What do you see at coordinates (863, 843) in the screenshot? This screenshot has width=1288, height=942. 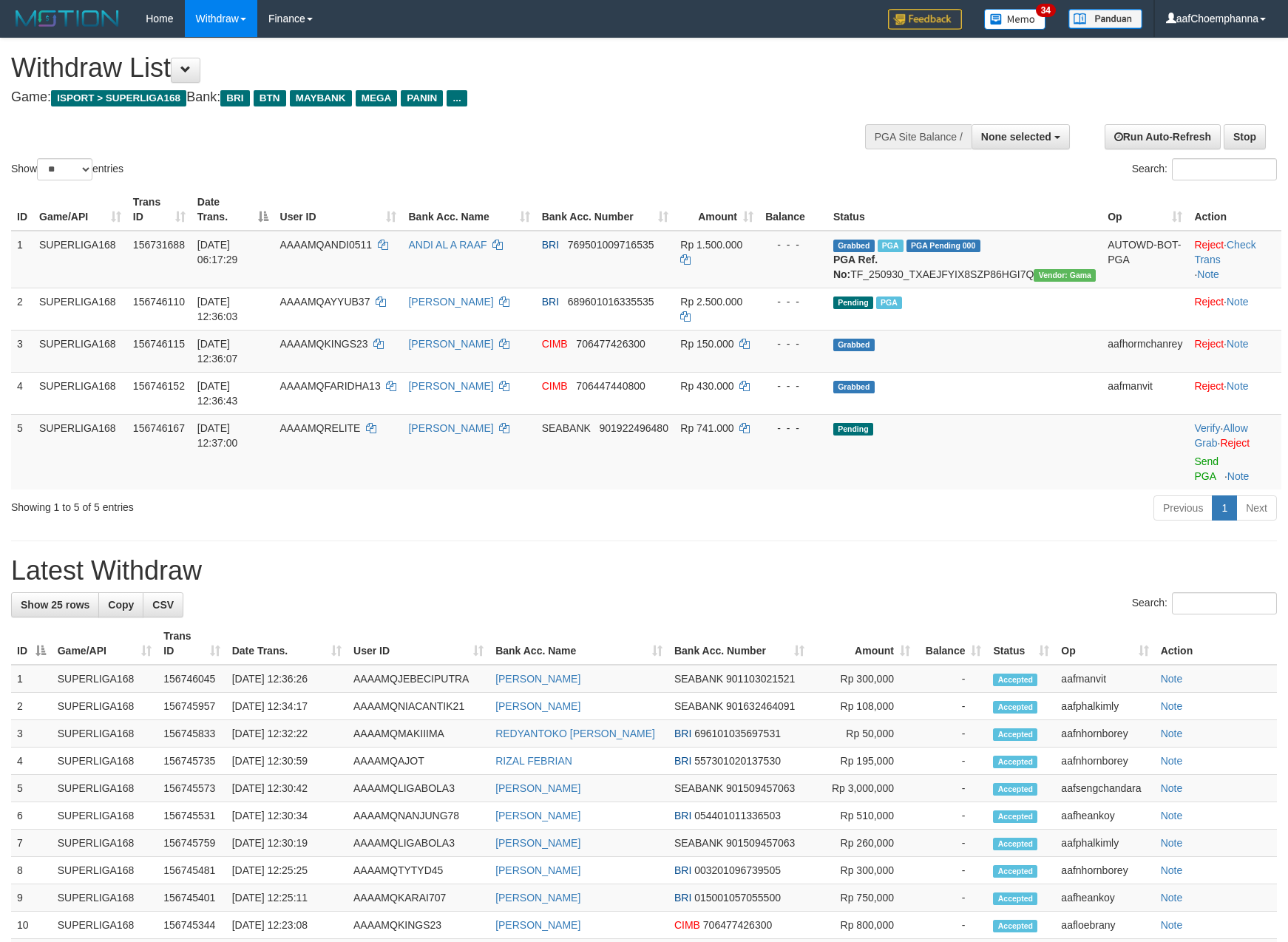 I see `td: Rp 260,000` at bounding box center [863, 843].